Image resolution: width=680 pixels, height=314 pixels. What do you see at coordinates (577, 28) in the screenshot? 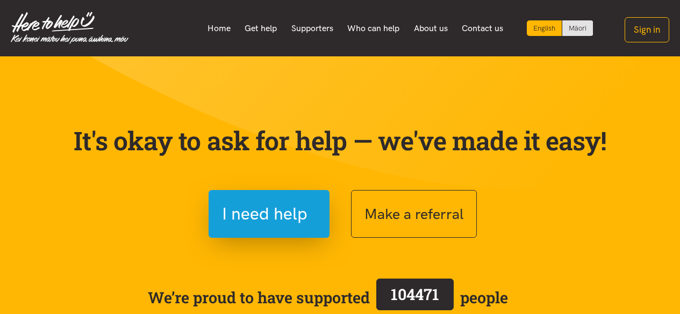
I see `a: Switch to Te Reo Māori` at bounding box center [577, 28].